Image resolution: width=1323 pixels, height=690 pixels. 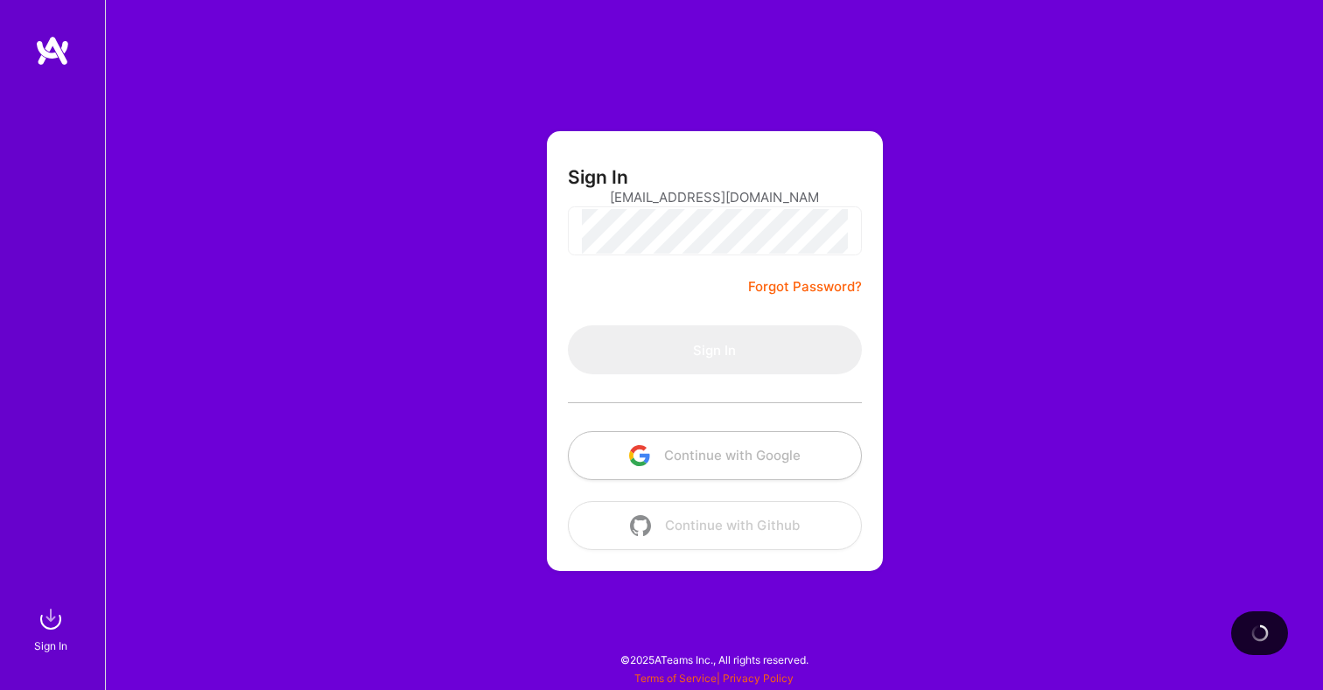 What do you see at coordinates (598, 177) in the screenshot?
I see `h3: Sign In` at bounding box center [598, 177].